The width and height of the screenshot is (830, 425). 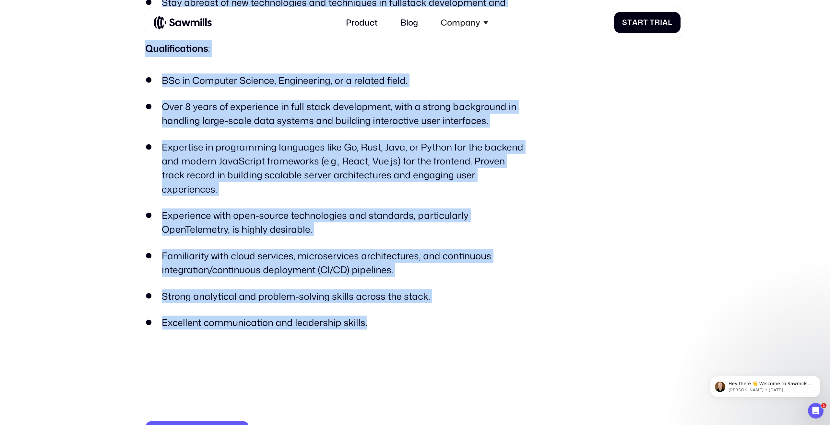 I want to click on a: Product, so click(x=361, y=22).